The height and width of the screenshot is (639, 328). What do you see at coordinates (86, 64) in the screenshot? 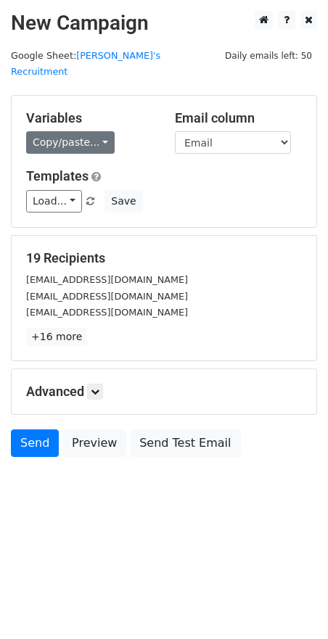
I see `small: Google Sheet:` at bounding box center [86, 64].